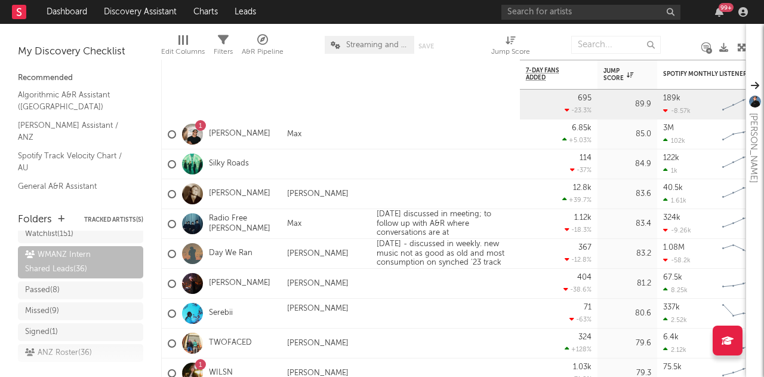 The width and height of the screenshot is (764, 377). I want to click on div: 114, so click(586, 158).